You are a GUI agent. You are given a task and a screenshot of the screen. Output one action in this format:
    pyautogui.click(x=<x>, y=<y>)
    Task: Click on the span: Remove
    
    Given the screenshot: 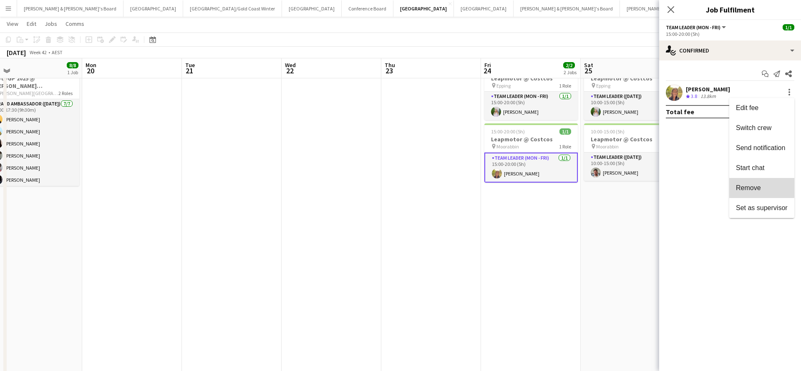 What is the action you would take?
    pyautogui.click(x=748, y=188)
    